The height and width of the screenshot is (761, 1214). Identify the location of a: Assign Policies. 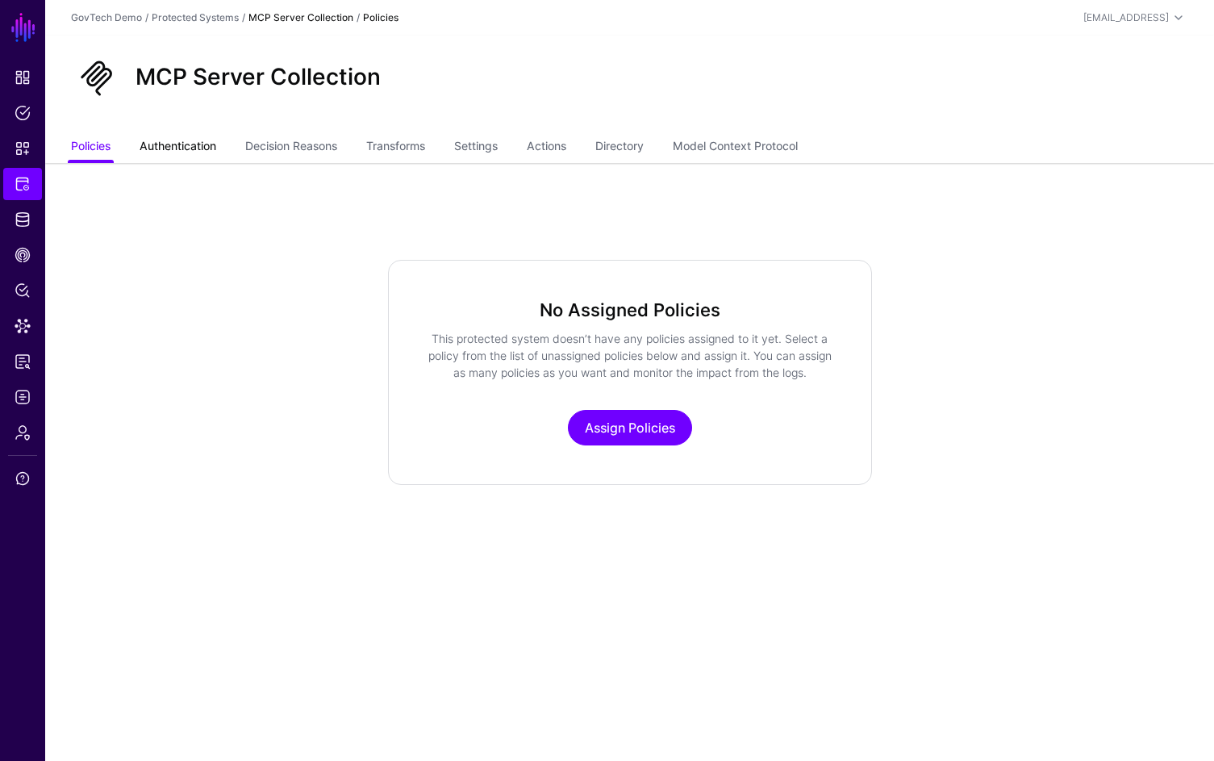
(630, 427).